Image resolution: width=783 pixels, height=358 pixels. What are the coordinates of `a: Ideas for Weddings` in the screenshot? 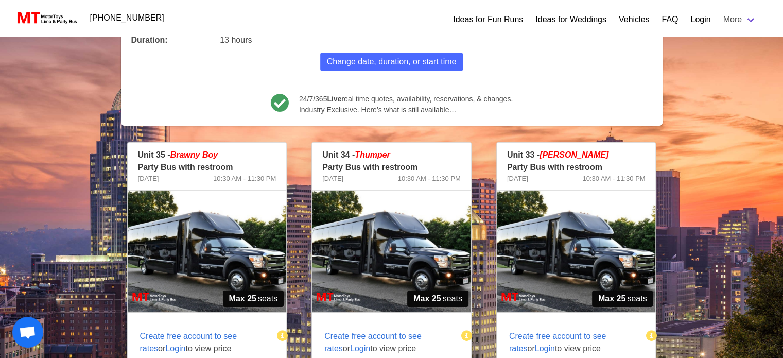 It's located at (571, 20).